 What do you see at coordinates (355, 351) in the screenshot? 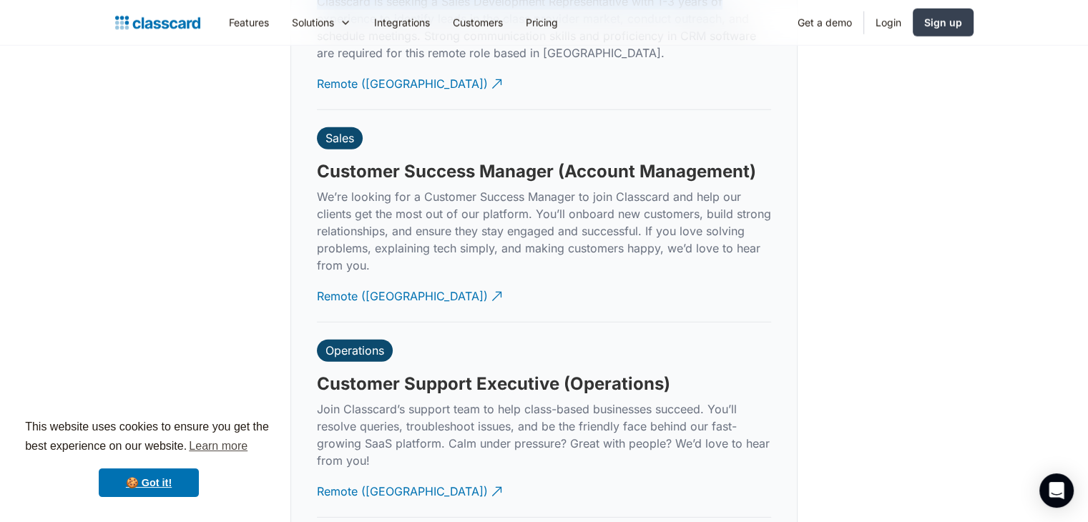
I see `div: Operations` at bounding box center [355, 351].